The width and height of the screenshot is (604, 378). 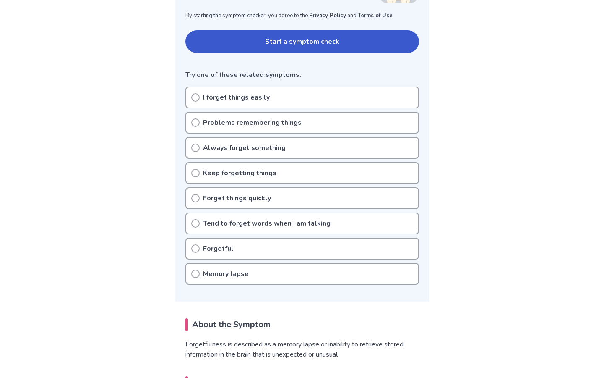 I want to click on p: I forget things easily, so click(x=236, y=97).